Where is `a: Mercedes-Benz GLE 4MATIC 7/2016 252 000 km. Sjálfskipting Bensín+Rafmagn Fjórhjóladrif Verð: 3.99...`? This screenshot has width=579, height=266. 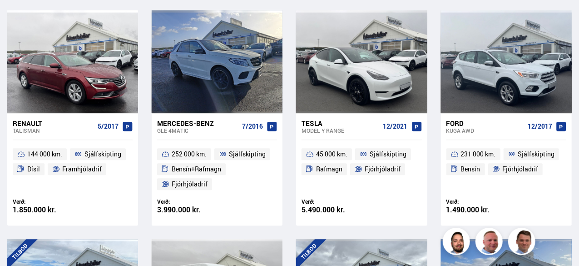 a: Mercedes-Benz GLE 4MATIC 7/2016 252 000 km. Sjálfskipting Bensín+Rafmagn Fjórhjóladrif Verð: 3.99... is located at coordinates (217, 169).